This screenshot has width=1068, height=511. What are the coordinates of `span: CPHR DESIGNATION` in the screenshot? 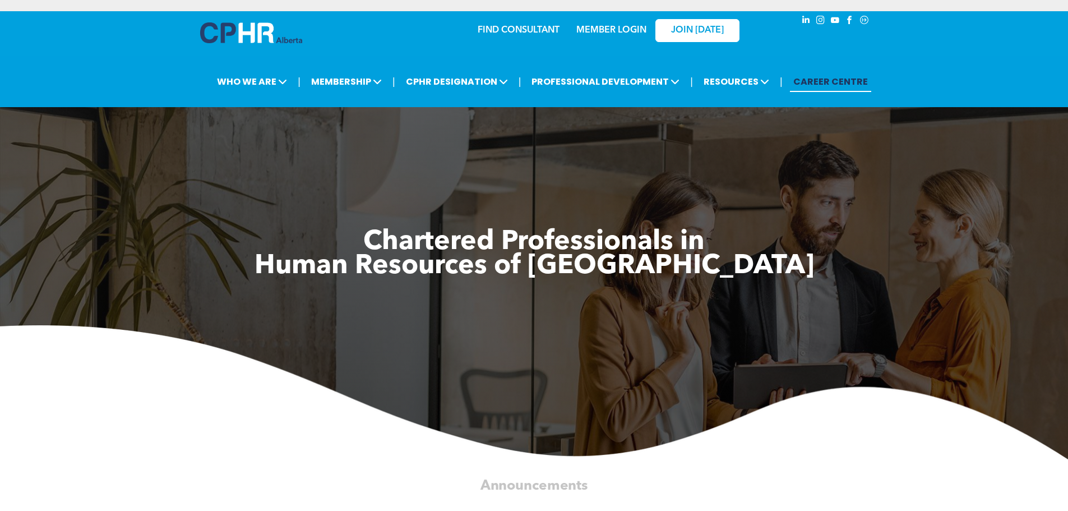 It's located at (457, 81).